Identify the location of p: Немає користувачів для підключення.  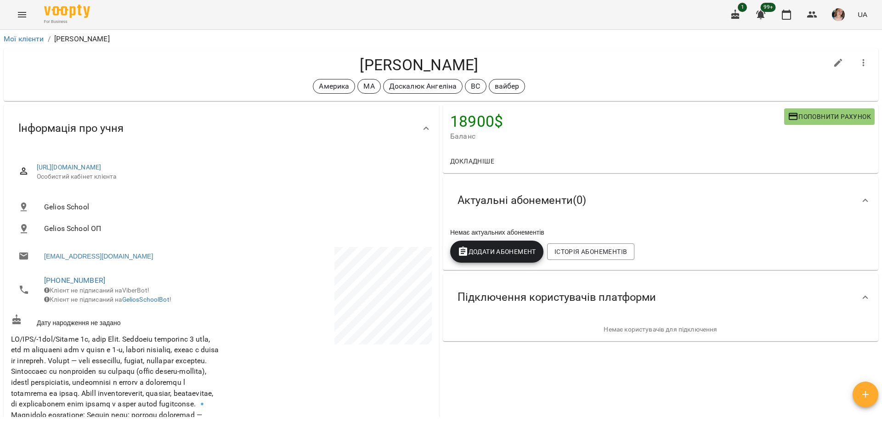
(661, 330).